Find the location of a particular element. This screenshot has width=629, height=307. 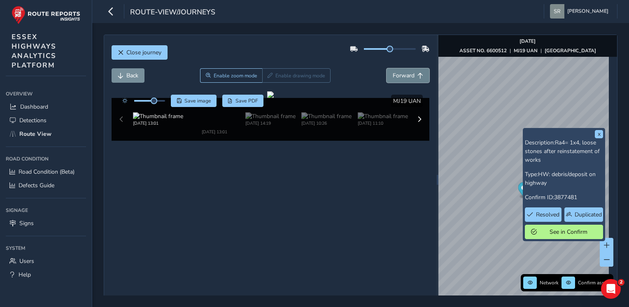

button: Close journey is located at coordinates (140, 52).